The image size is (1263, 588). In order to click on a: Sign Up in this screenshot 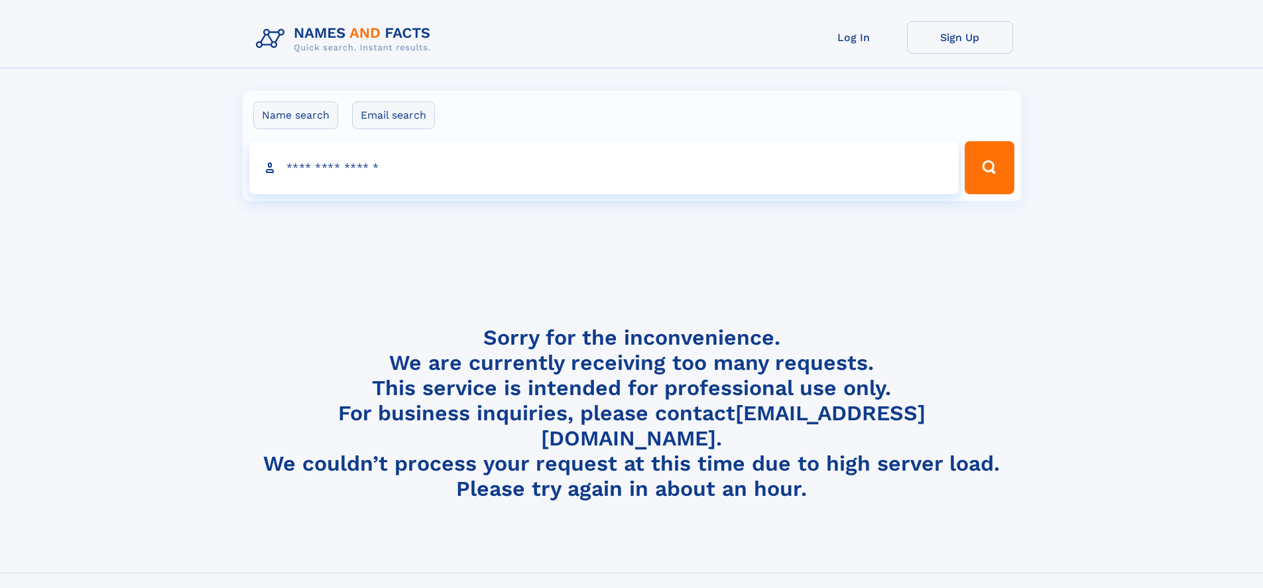, I will do `click(960, 37)`.